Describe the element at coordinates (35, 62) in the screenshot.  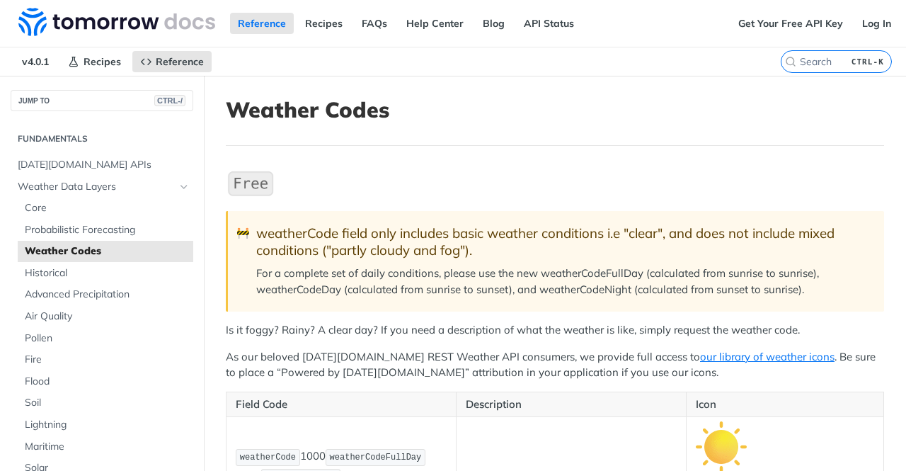
I see `span: v4.0.1` at that location.